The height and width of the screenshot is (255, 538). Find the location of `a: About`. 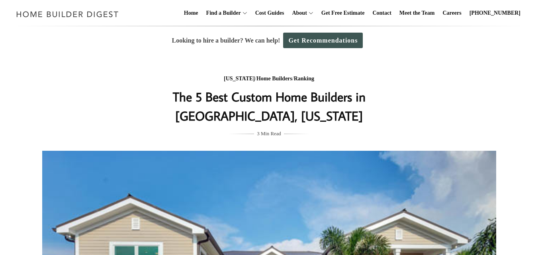

a: About is located at coordinates (297, 13).